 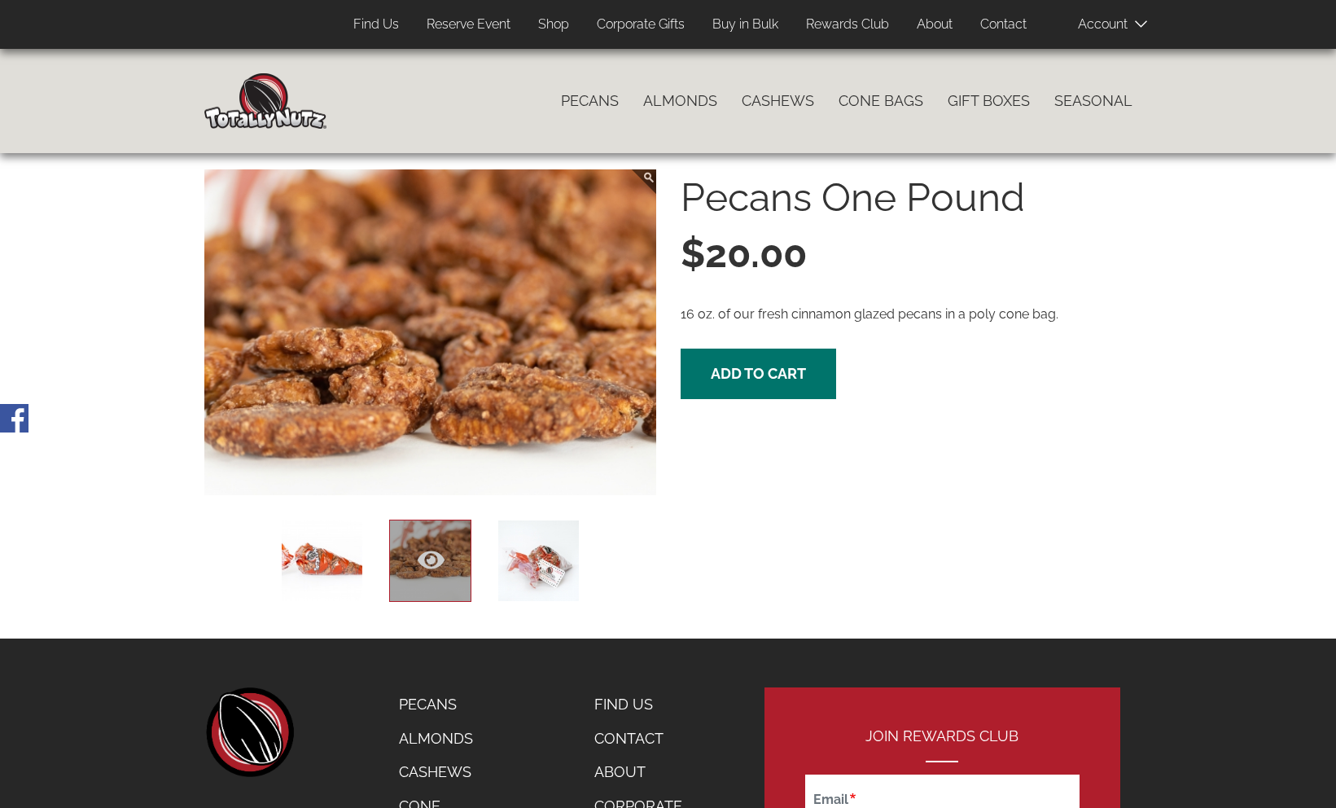 What do you see at coordinates (641, 24) in the screenshot?
I see `a: Corporate Gifts` at bounding box center [641, 24].